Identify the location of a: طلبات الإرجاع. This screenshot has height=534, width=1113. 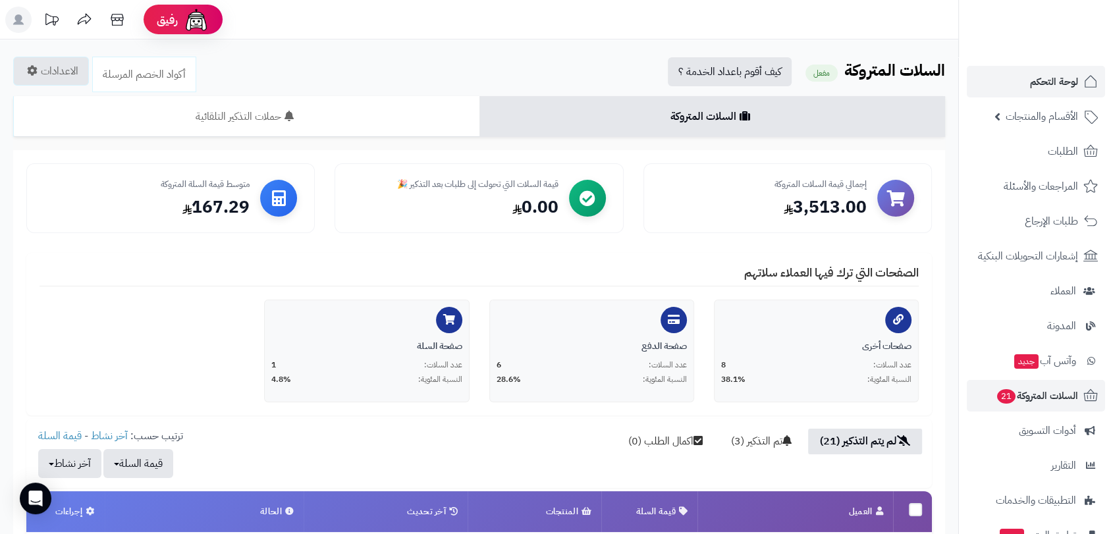
(1036, 221).